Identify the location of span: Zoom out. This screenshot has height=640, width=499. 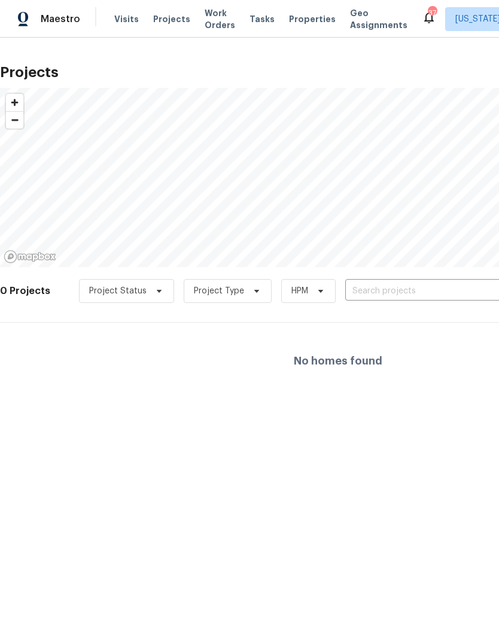
(14, 120).